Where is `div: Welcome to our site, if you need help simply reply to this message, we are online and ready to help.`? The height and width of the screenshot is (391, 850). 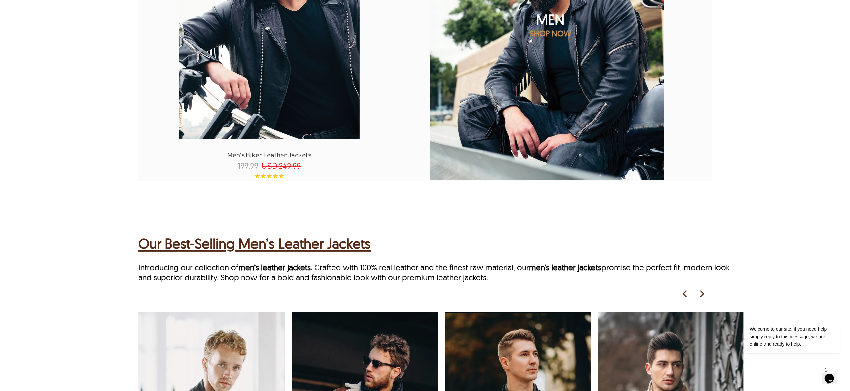 div: Welcome to our site, if you need help simply reply to this message, we are online and ready to help. is located at coordinates (60, 77).